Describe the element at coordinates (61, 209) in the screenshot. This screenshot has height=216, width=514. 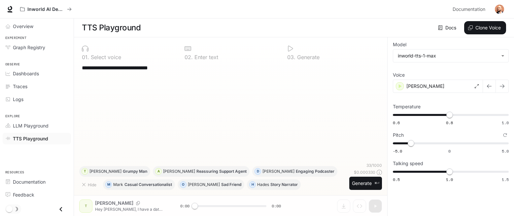
I see `button: Close drawer` at that location.